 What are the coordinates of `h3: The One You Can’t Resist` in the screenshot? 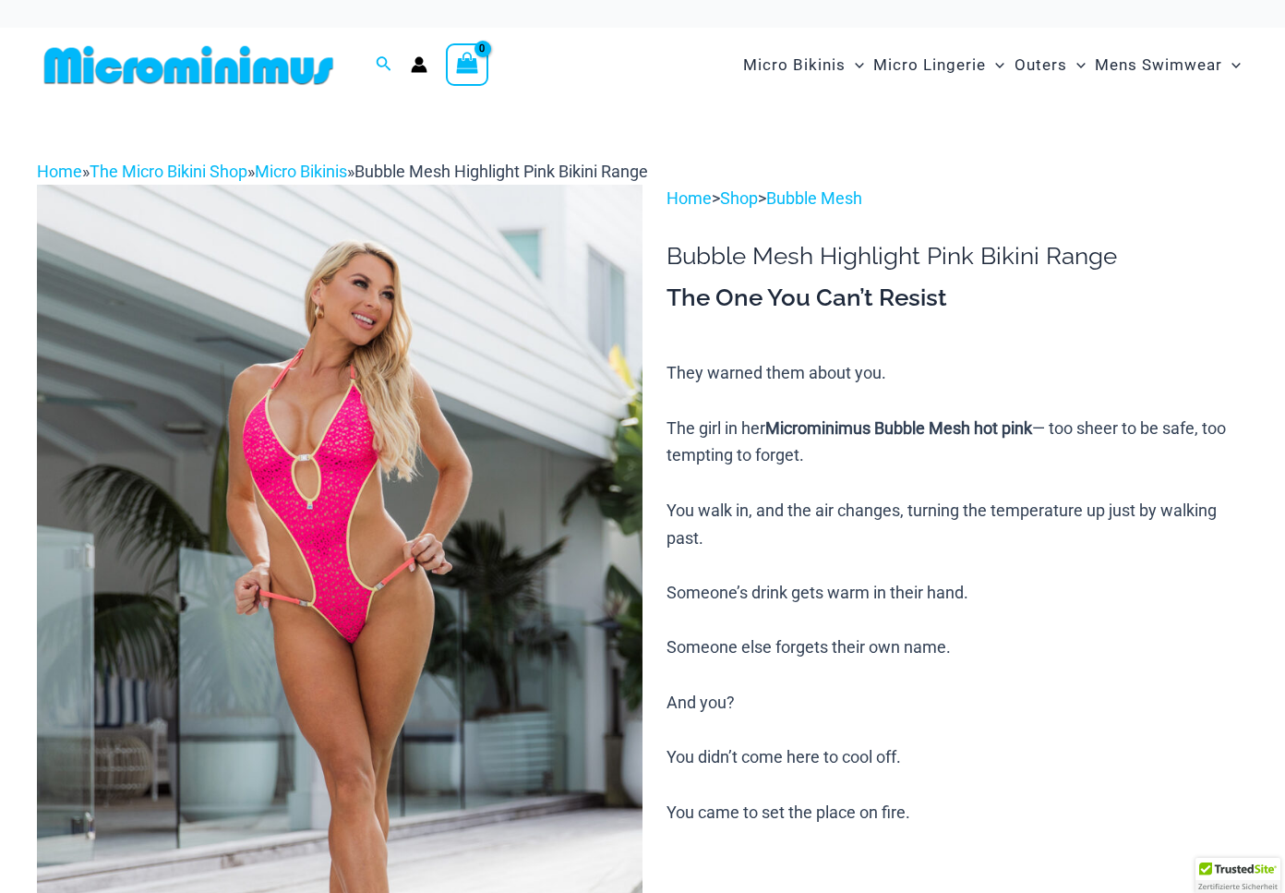 It's located at (957, 298).